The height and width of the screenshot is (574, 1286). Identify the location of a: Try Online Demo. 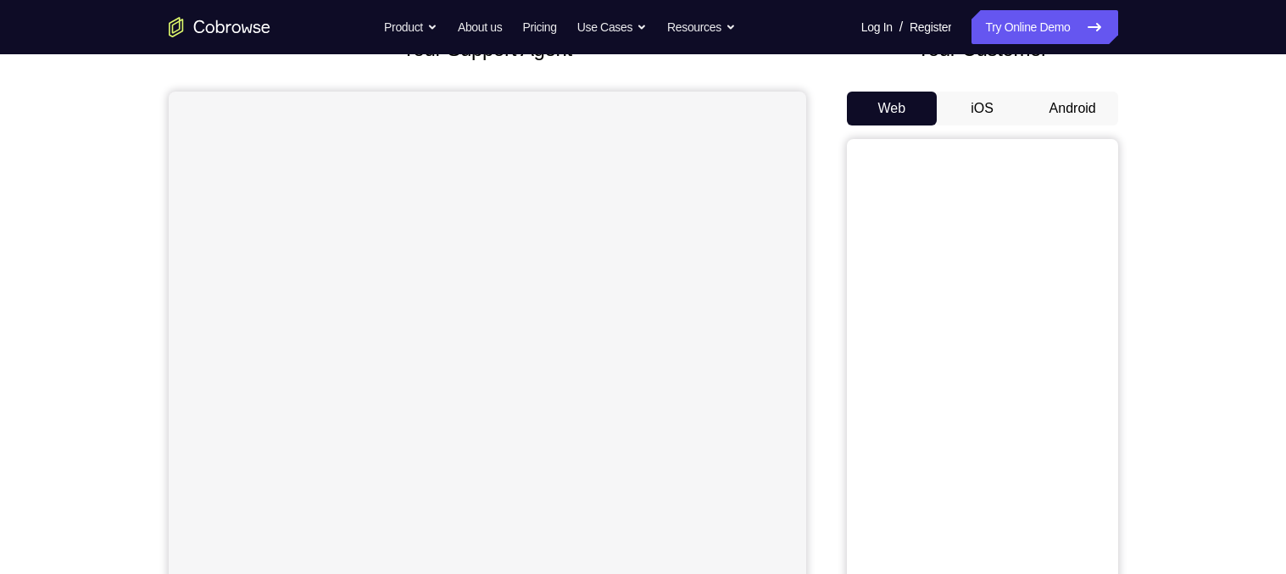
(1044, 27).